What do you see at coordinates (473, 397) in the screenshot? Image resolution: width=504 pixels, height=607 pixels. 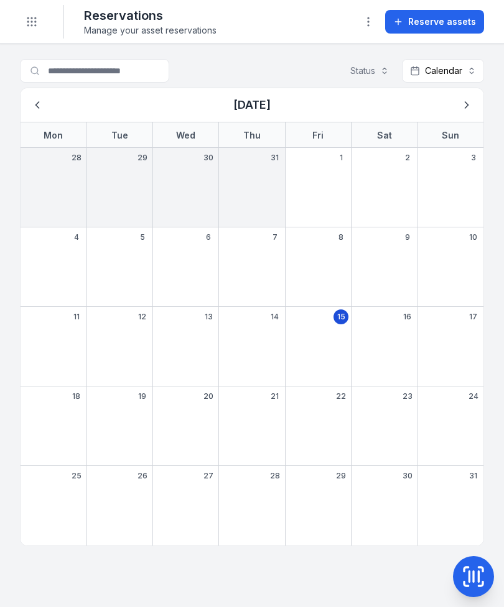 I see `span: 24` at bounding box center [473, 397].